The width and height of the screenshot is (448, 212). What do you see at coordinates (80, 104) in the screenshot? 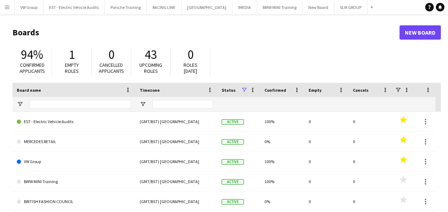
I see `input: Board name Filter Input` at bounding box center [80, 104].